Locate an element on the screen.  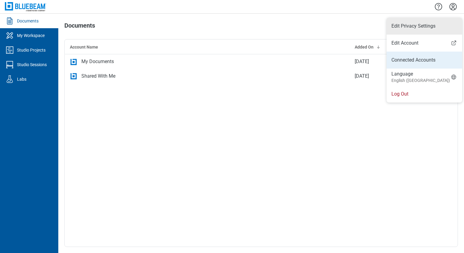
img: Bluebeam, Inc. is located at coordinates (25, 6).